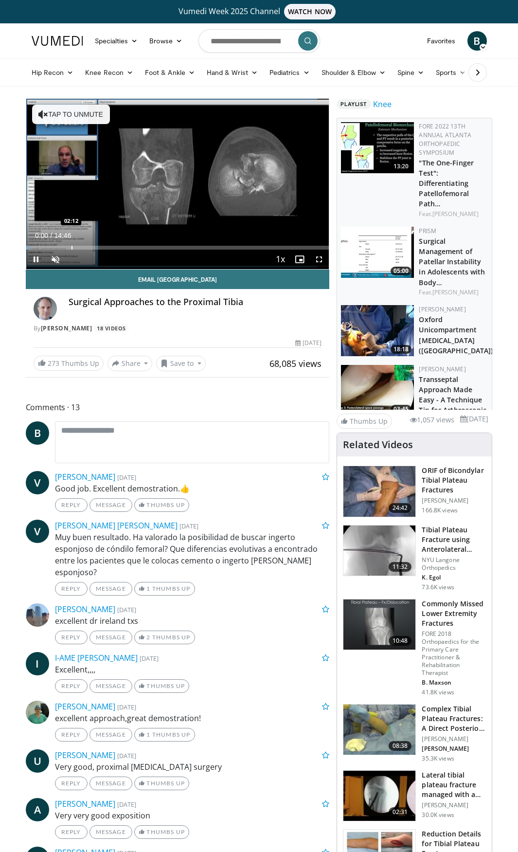 This screenshot has width=518, height=852. Describe the element at coordinates (440, 511) in the screenshot. I see `p: 166.8K views` at that location.